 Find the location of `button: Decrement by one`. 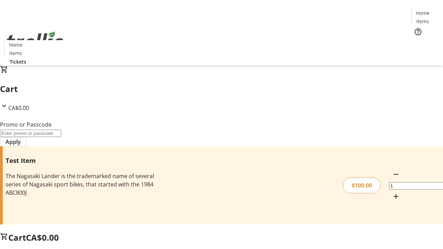

button: Decrement by one is located at coordinates (396, 174).